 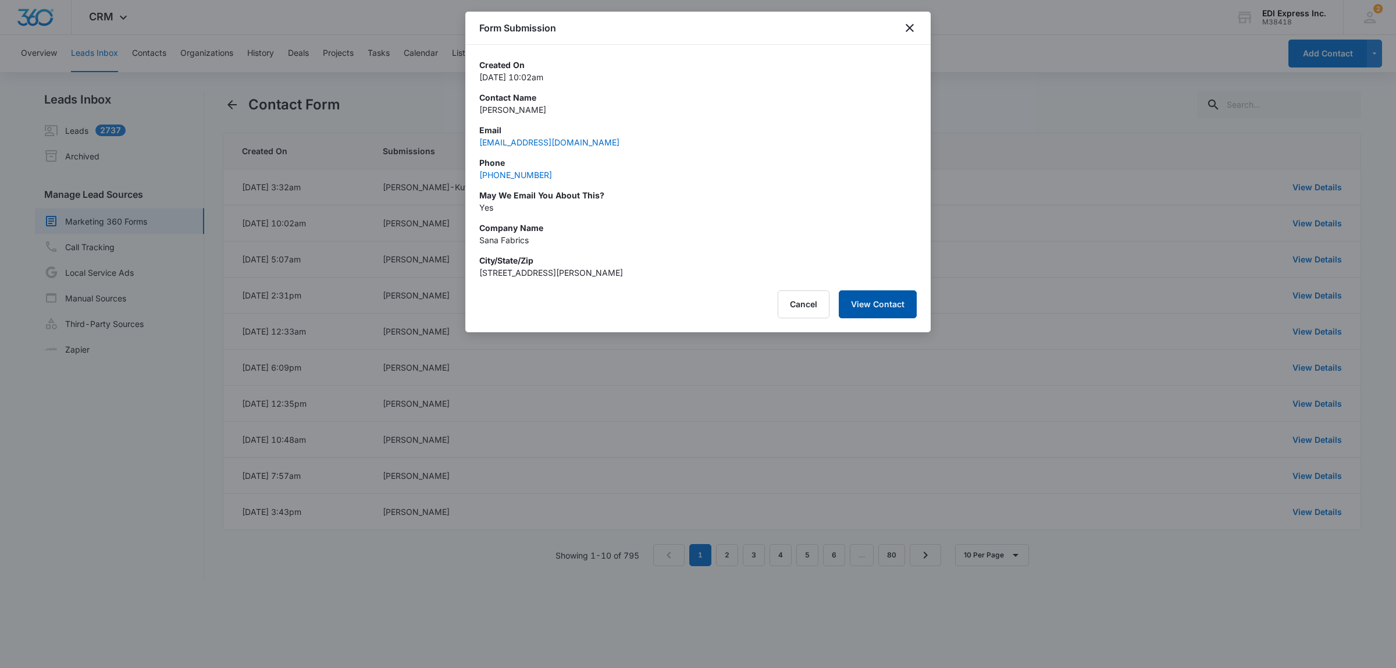 What do you see at coordinates (698, 195) in the screenshot?
I see `p: May we email you about this?` at bounding box center [698, 195].